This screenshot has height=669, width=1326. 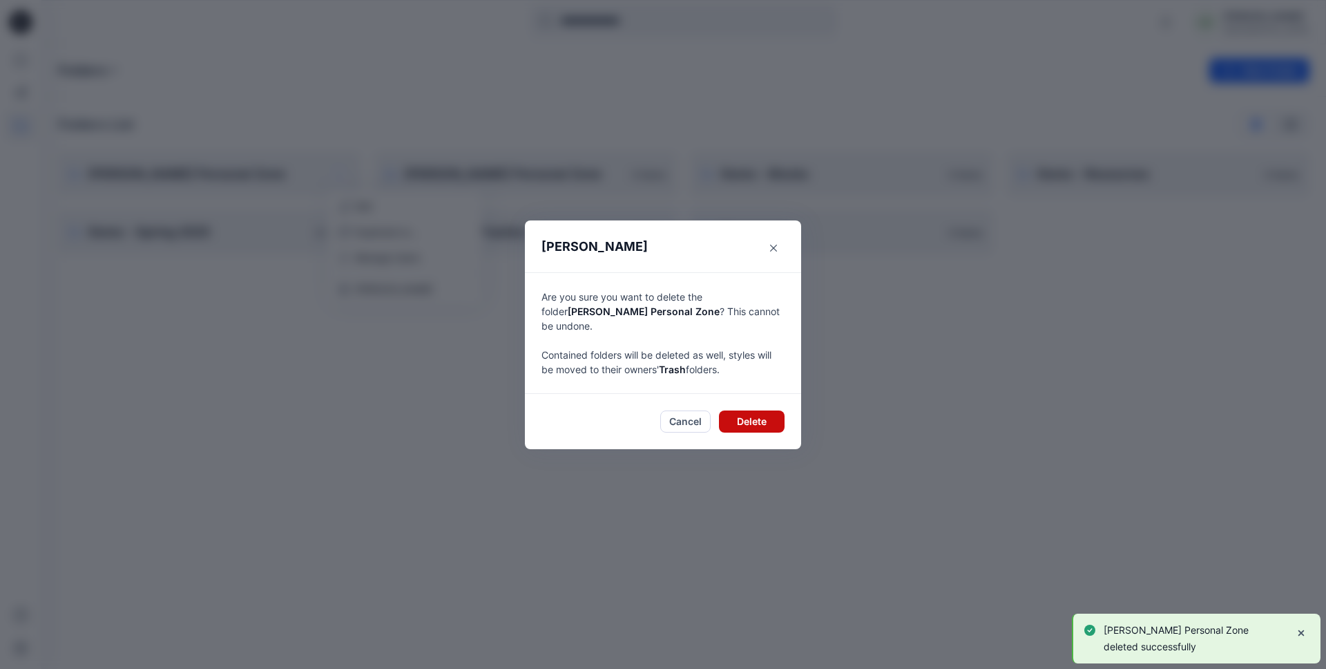 I want to click on button: Delete, so click(x=752, y=421).